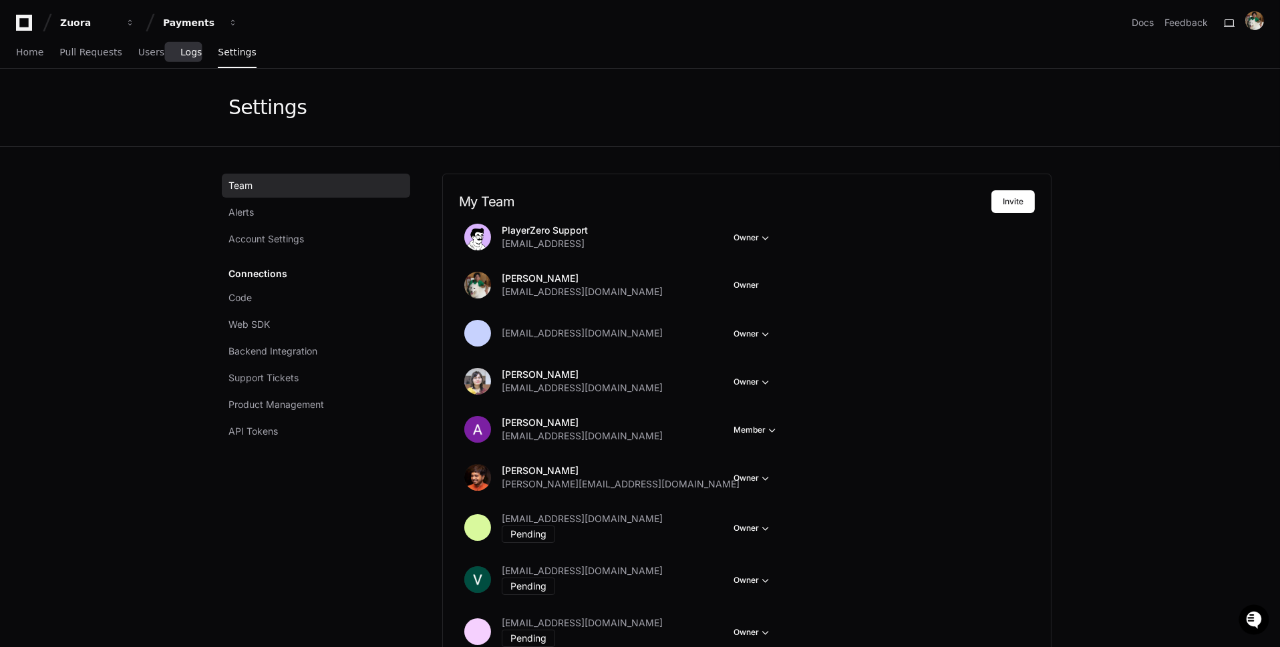  What do you see at coordinates (236, 53) in the screenshot?
I see `a: Settings` at bounding box center [236, 53].